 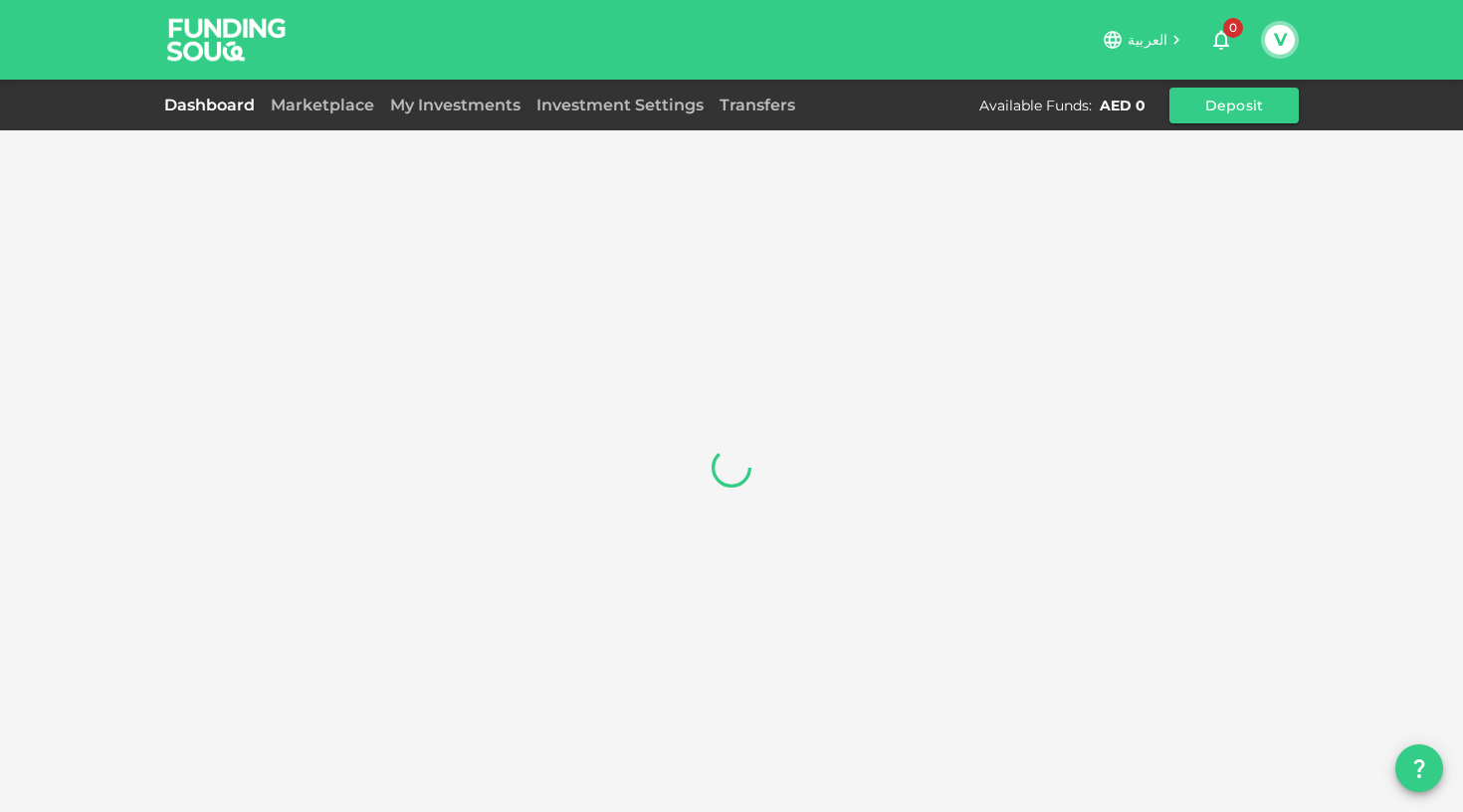 What do you see at coordinates (1280, 40) in the screenshot?
I see `button: V` at bounding box center [1280, 40].